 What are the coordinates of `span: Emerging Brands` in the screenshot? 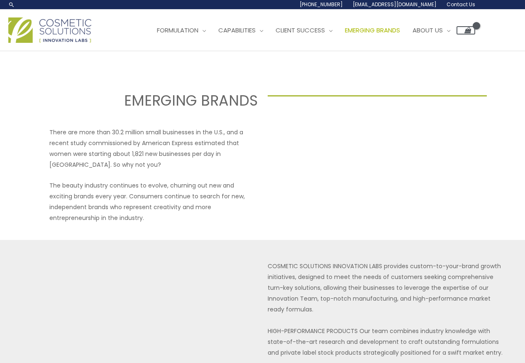 It's located at (373, 30).